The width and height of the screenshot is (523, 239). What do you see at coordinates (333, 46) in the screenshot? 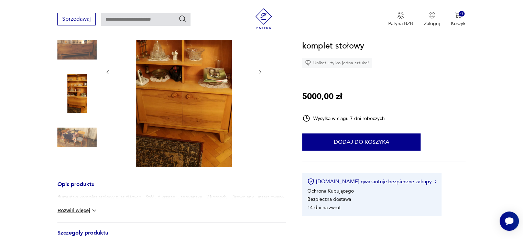
I see `h1: komplet stołowy` at bounding box center [333, 46].